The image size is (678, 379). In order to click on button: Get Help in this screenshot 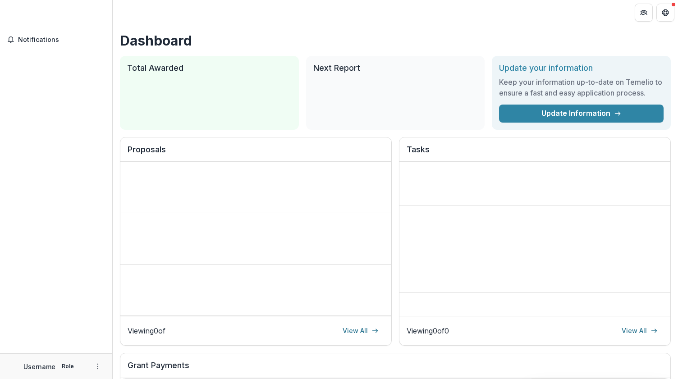, I will do `click(666, 13)`.